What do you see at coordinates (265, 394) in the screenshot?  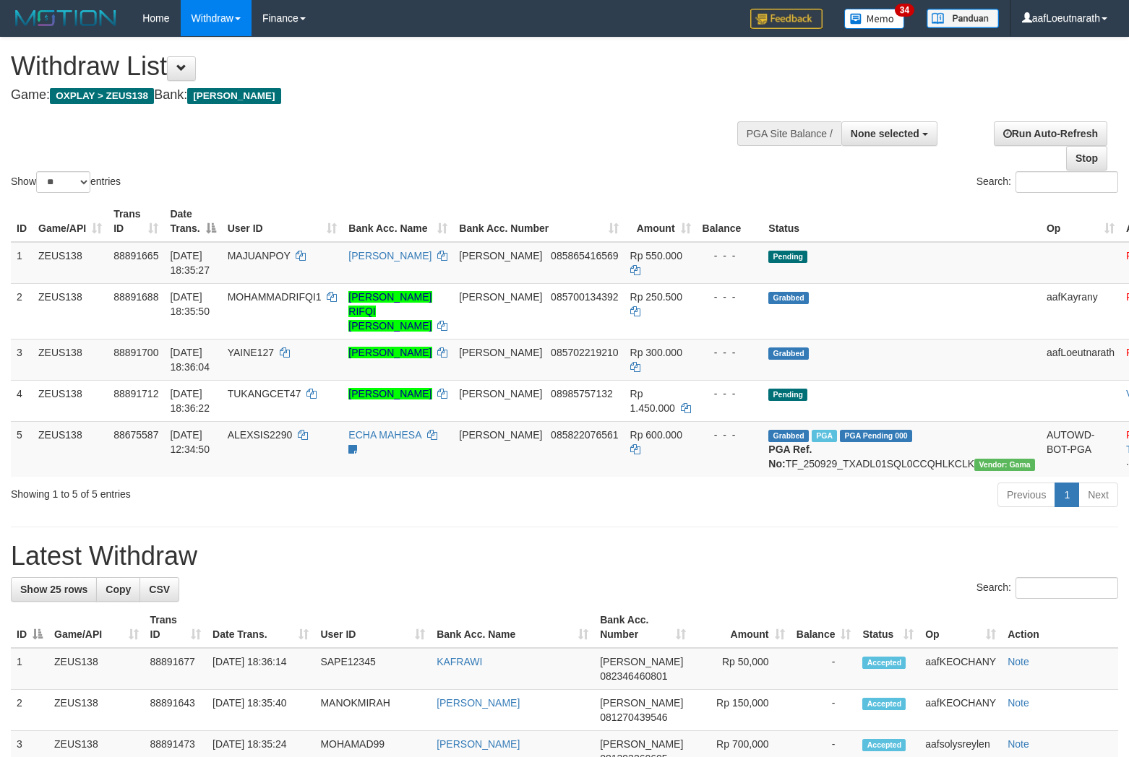 I see `span: TUKANGCET47` at bounding box center [265, 394].